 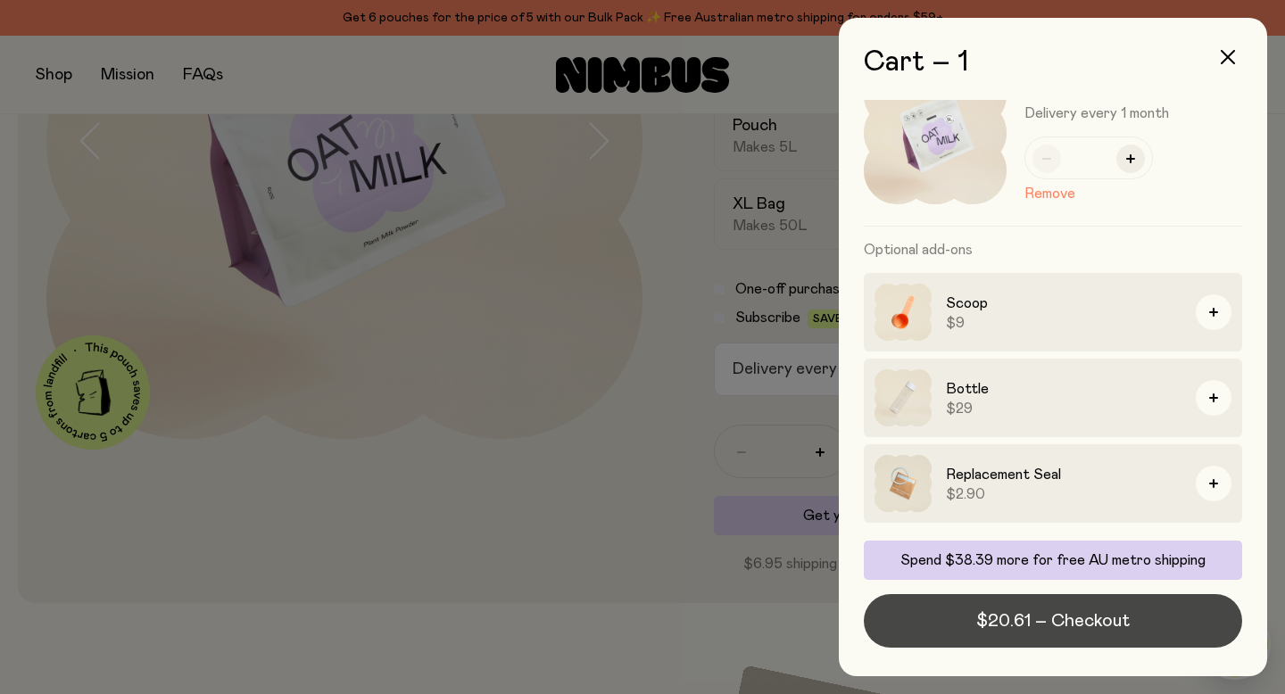 What do you see at coordinates (1064, 389) in the screenshot?
I see `h3: Bottle` at bounding box center [1064, 389].